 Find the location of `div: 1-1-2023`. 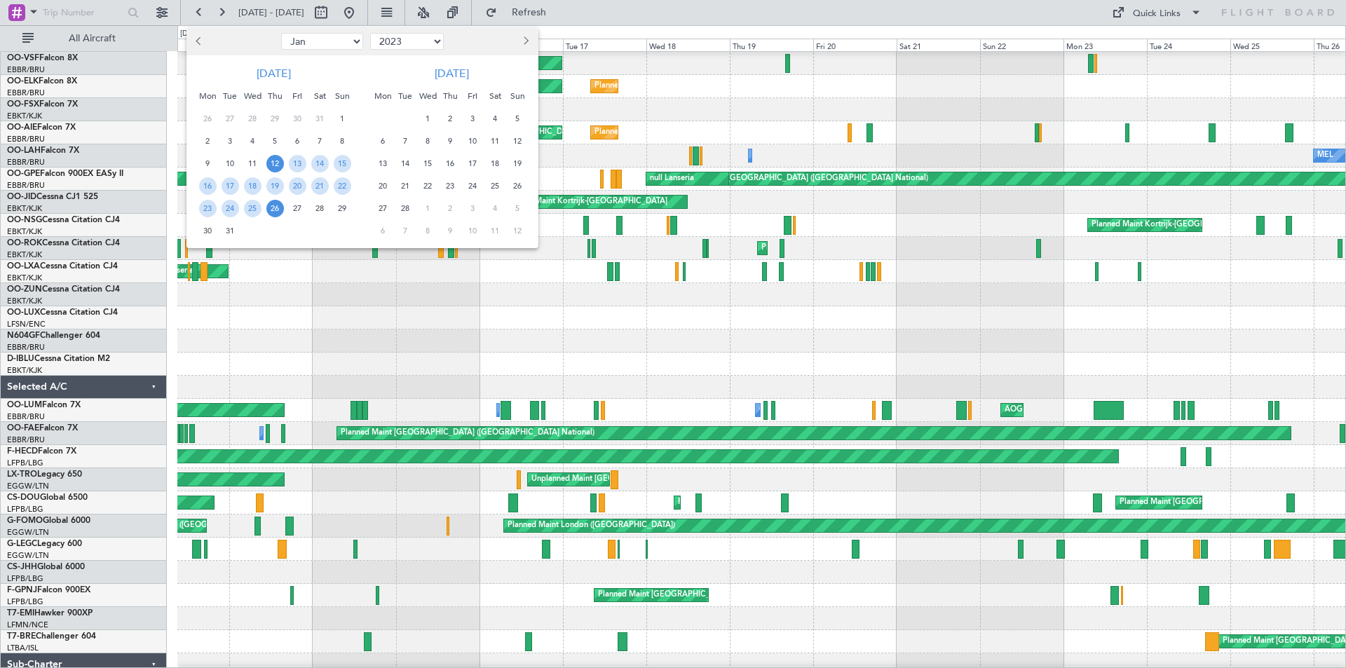

div: 1-1-2023 is located at coordinates (342, 118).